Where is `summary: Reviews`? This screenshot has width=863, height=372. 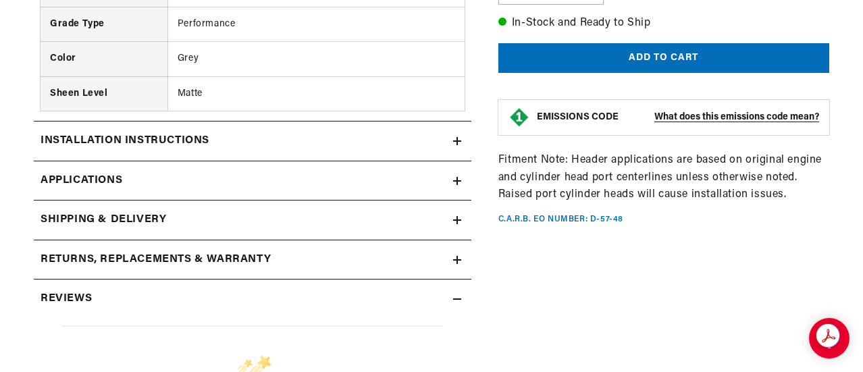 summary: Reviews is located at coordinates (253, 299).